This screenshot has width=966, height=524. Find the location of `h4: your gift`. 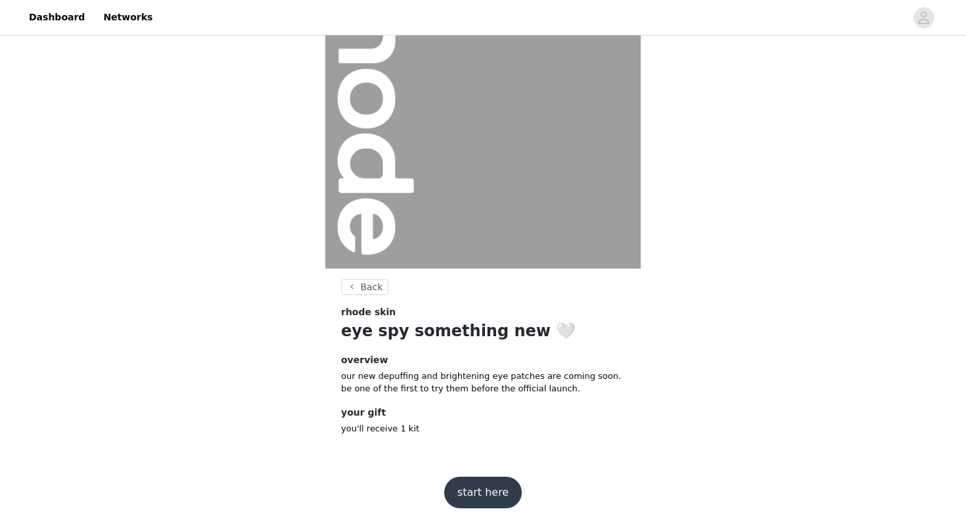

h4: your gift is located at coordinates (483, 413).